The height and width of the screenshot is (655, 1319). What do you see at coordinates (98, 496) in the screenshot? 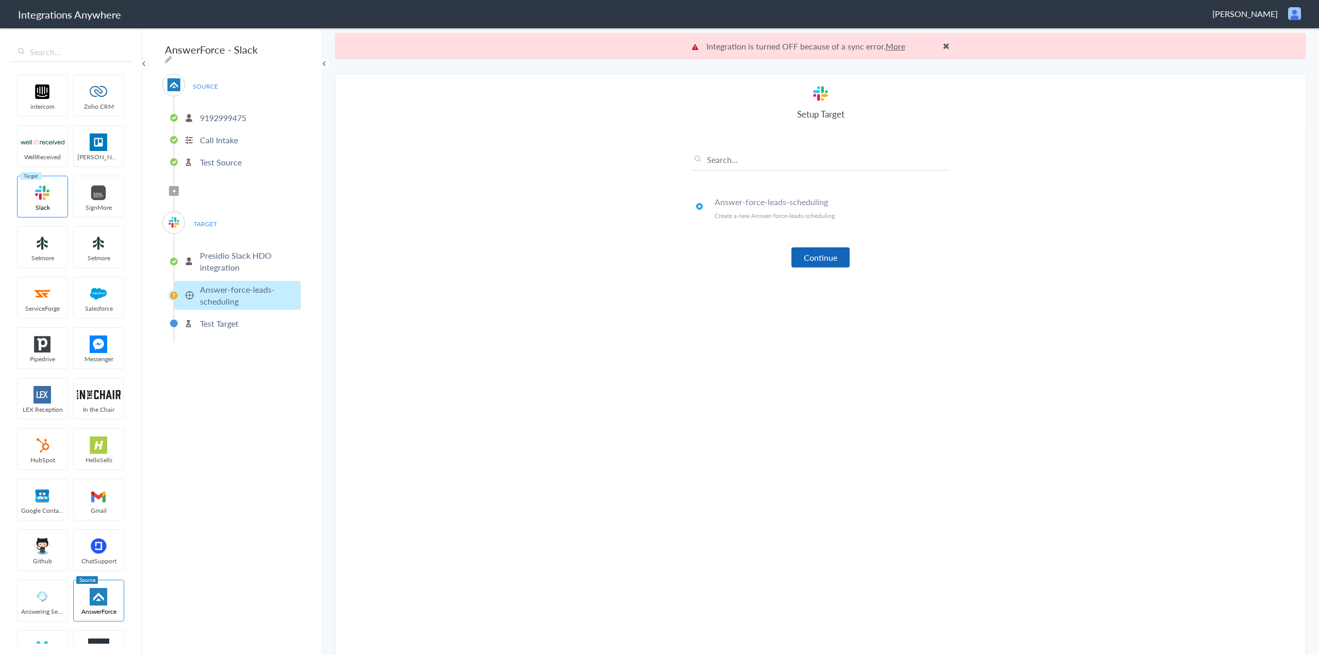
I see `img: gmail-logo.svg` at bounding box center [98, 496].